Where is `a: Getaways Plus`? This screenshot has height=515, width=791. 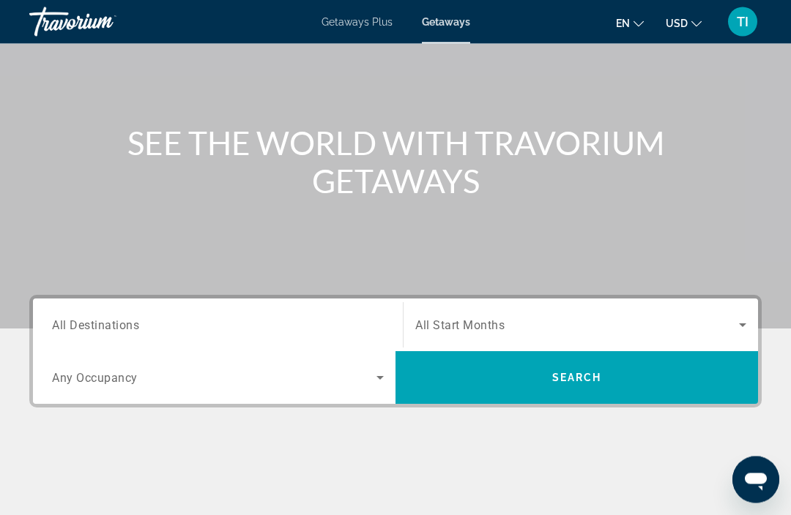 a: Getaways Plus is located at coordinates (357, 22).